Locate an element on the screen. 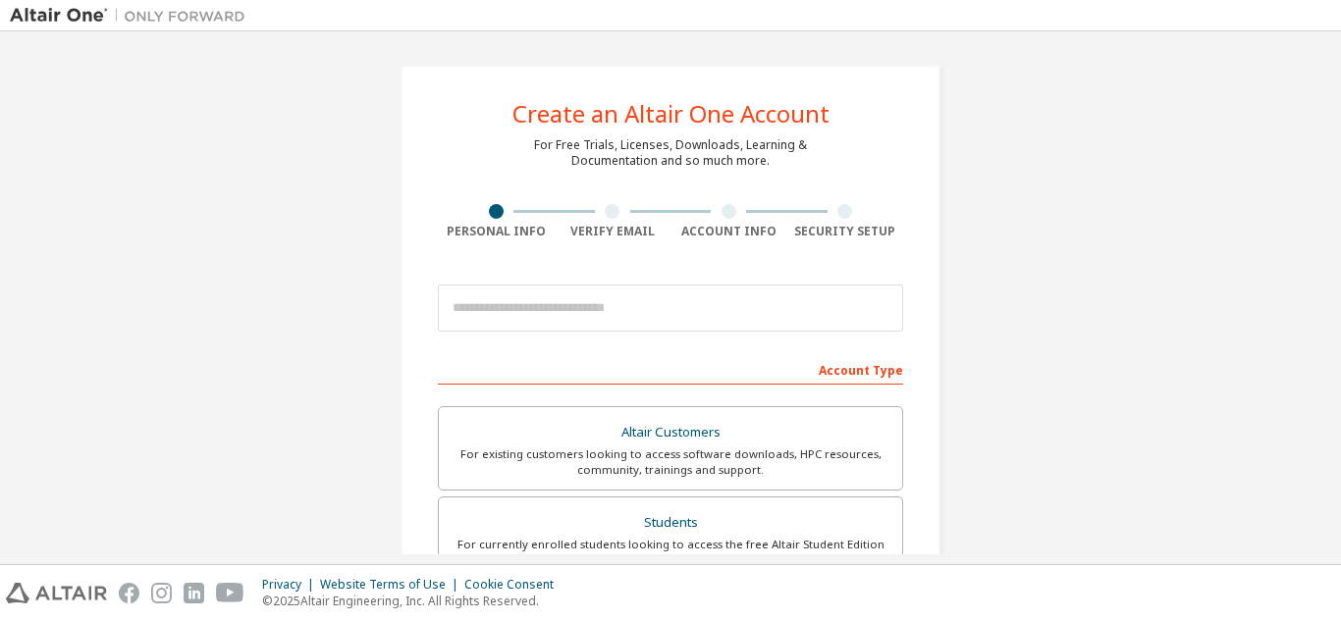  div: Cookie Consent is located at coordinates (514, 585).